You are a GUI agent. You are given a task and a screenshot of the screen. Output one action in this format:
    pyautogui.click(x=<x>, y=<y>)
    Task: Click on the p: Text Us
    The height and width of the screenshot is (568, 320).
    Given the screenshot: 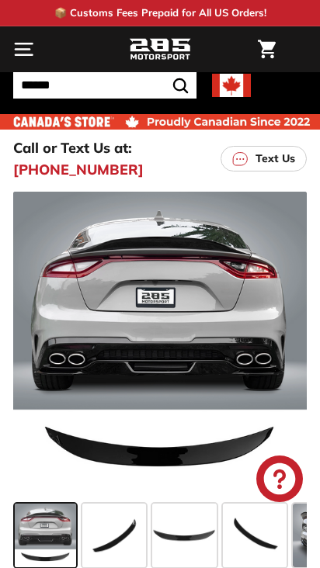 What is the action you would take?
    pyautogui.click(x=275, y=158)
    